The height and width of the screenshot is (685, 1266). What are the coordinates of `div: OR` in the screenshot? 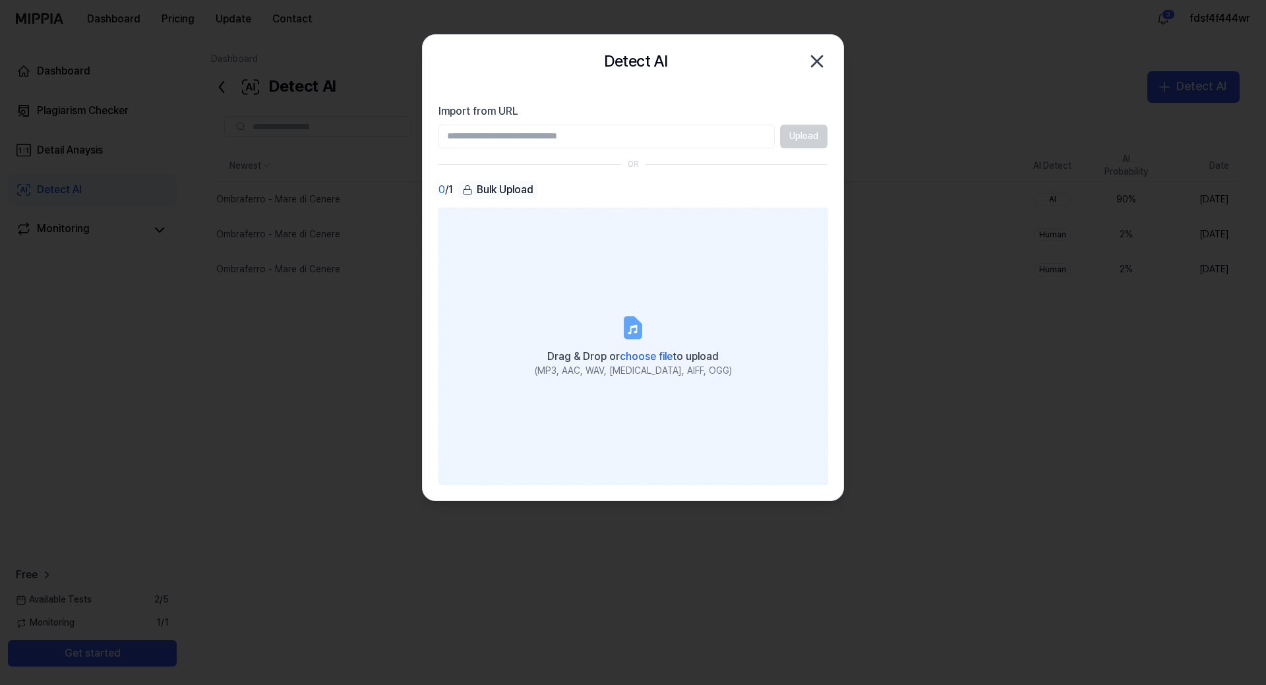 It's located at (633, 164).